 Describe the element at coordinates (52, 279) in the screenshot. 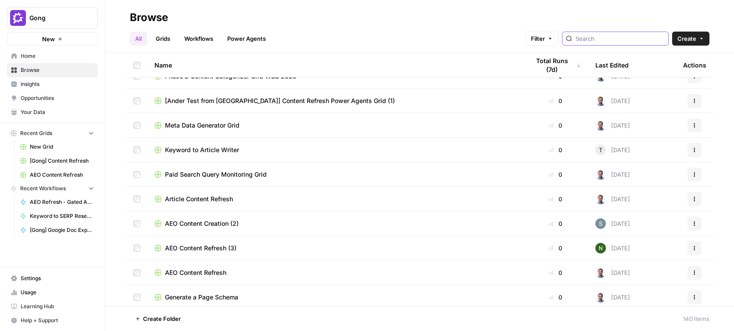

I see `a: Settings` at that location.